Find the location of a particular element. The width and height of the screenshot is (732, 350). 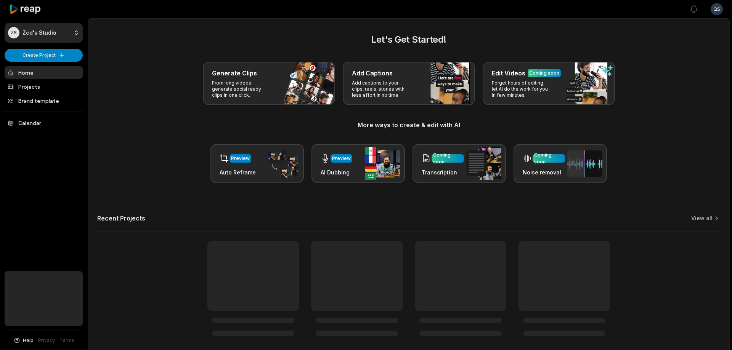

p: Add captions to your clips, reels, stories with less effort in no time. is located at coordinates (381, 89).